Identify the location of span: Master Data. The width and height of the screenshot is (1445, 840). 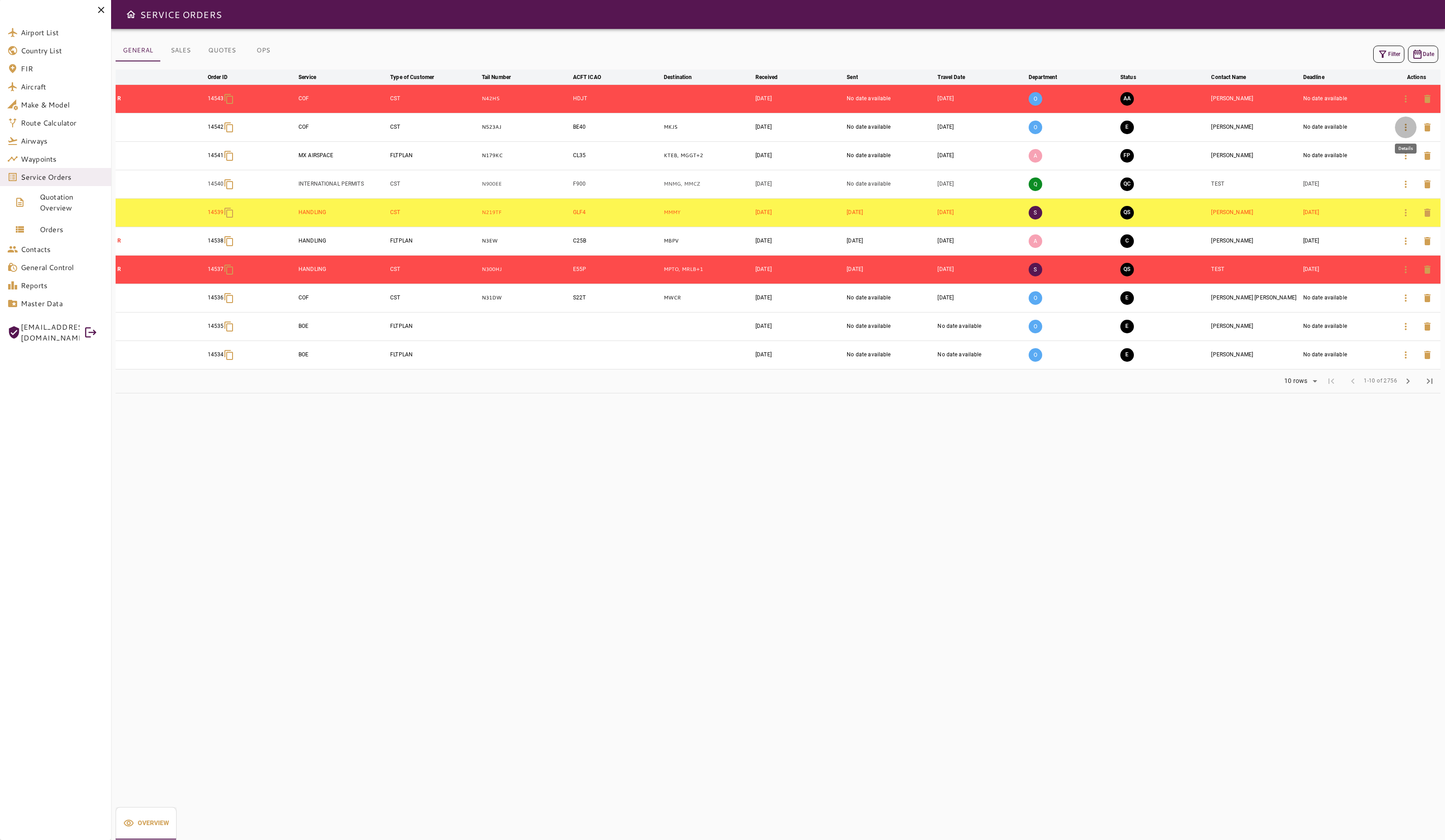
(62, 303).